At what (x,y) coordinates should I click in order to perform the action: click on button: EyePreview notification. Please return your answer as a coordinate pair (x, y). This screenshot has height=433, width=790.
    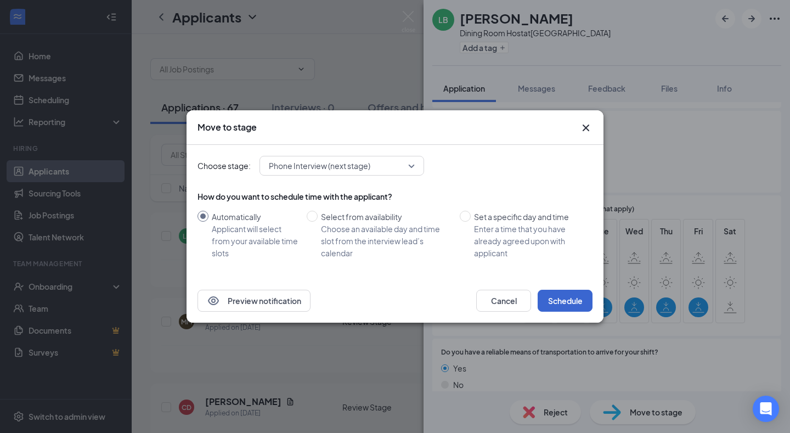
    Looking at the image, I should click on (254, 301).